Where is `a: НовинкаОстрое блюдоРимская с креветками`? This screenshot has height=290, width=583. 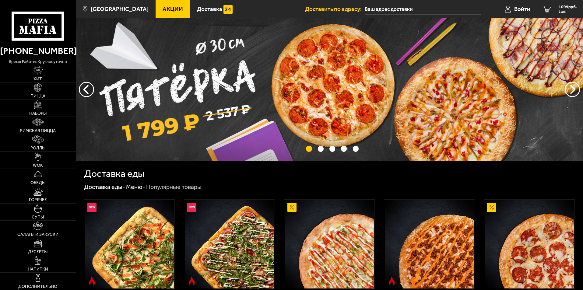 a: НовинкаОстрое блюдоРимская с креветками is located at coordinates (129, 244).